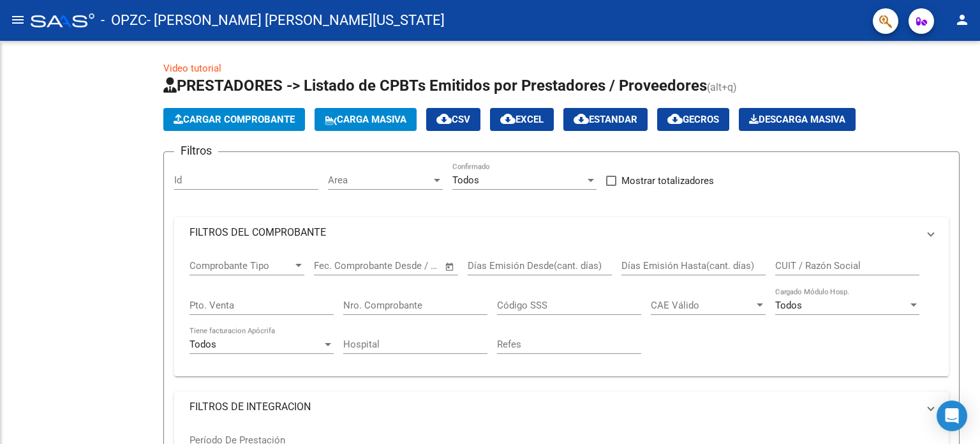 Image resolution: width=980 pixels, height=444 pixels. I want to click on mat-icon: menu, so click(18, 20).